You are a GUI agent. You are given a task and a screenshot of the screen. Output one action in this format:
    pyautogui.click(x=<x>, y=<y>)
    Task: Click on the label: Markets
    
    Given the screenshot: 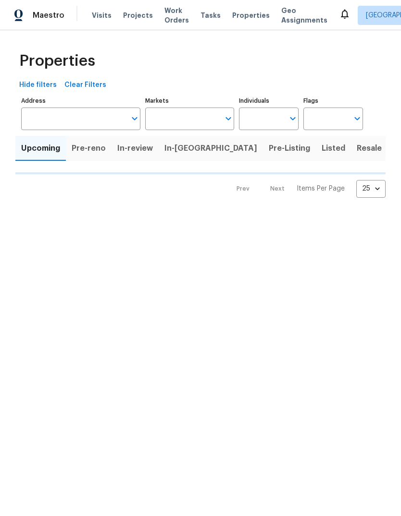 What is the action you would take?
    pyautogui.click(x=190, y=101)
    